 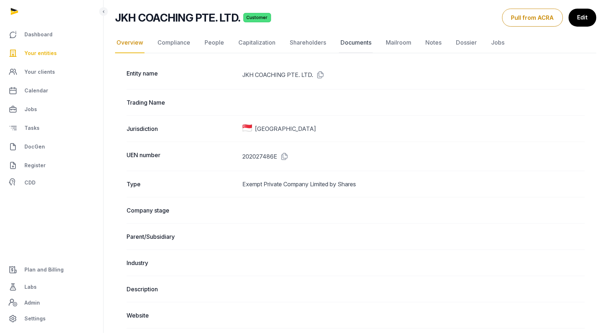 I want to click on a: Your clients, so click(x=51, y=72).